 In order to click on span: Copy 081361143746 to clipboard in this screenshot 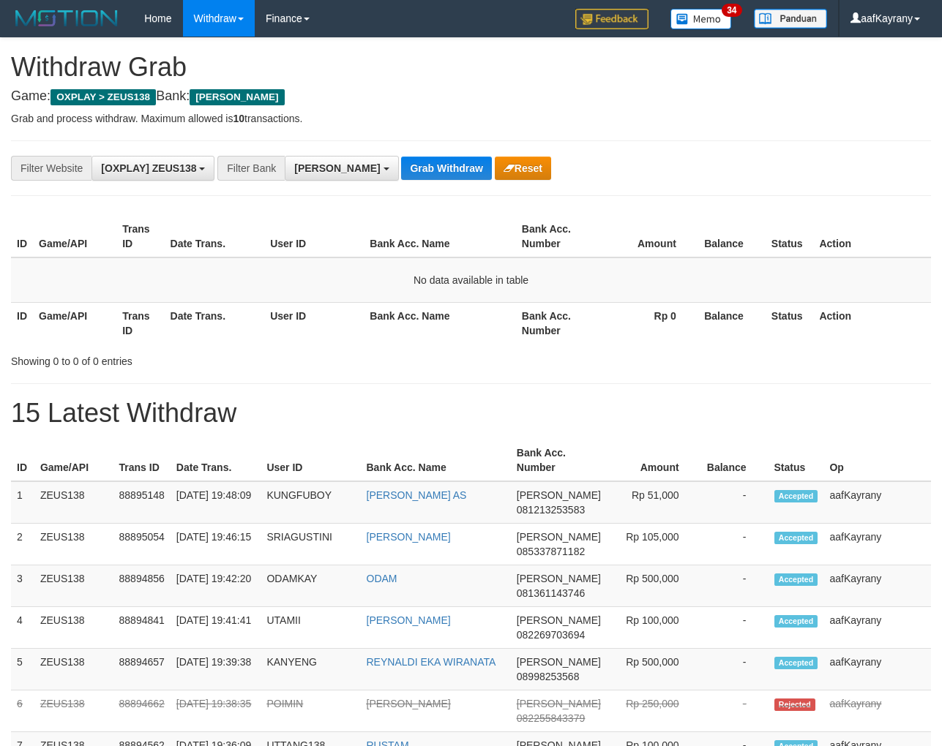, I will do `click(550, 593)`.